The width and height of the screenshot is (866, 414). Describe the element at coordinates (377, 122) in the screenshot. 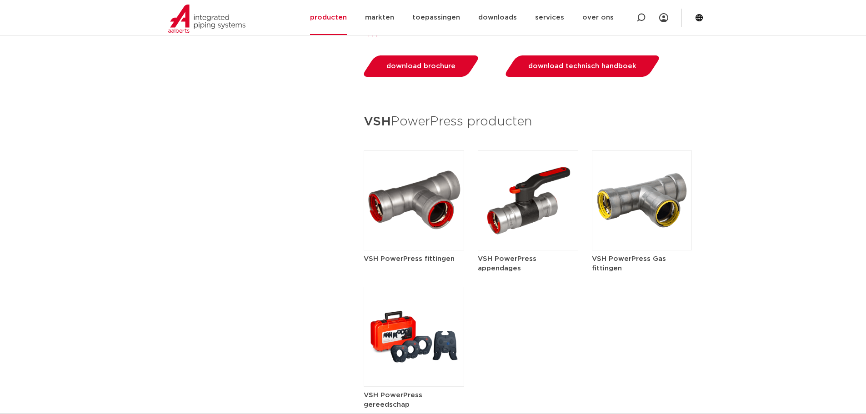

I see `strong: VSH` at that location.